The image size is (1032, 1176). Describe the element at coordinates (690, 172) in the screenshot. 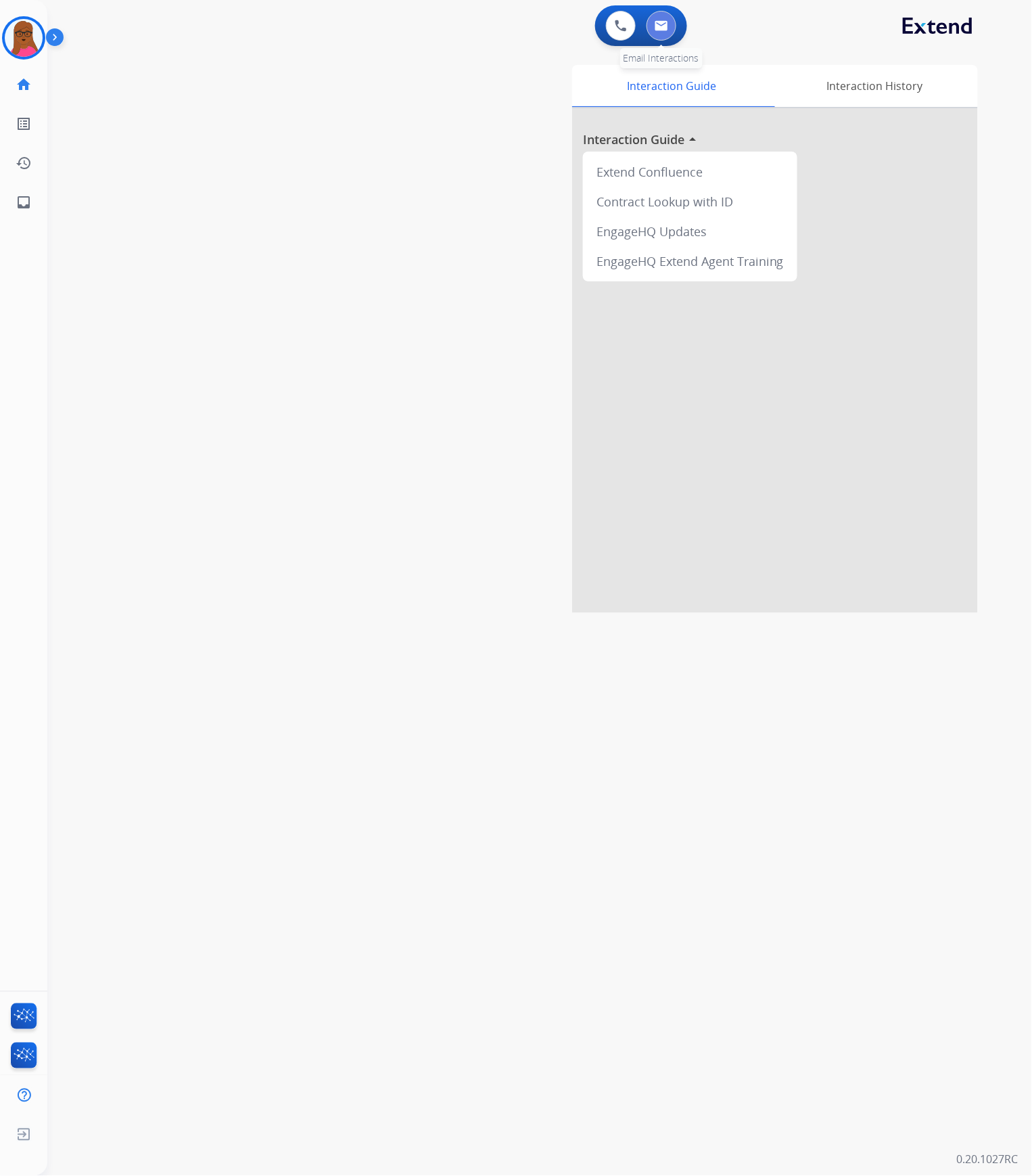

I see `div: Extend Confluence` at that location.